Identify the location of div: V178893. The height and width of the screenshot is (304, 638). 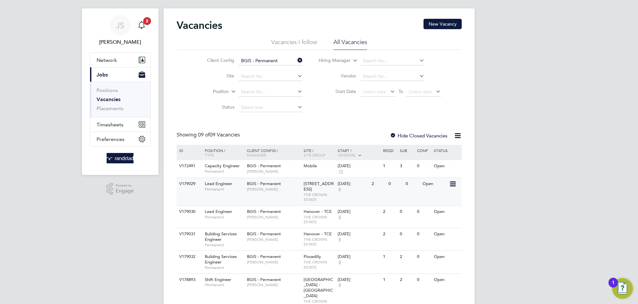
(189, 280).